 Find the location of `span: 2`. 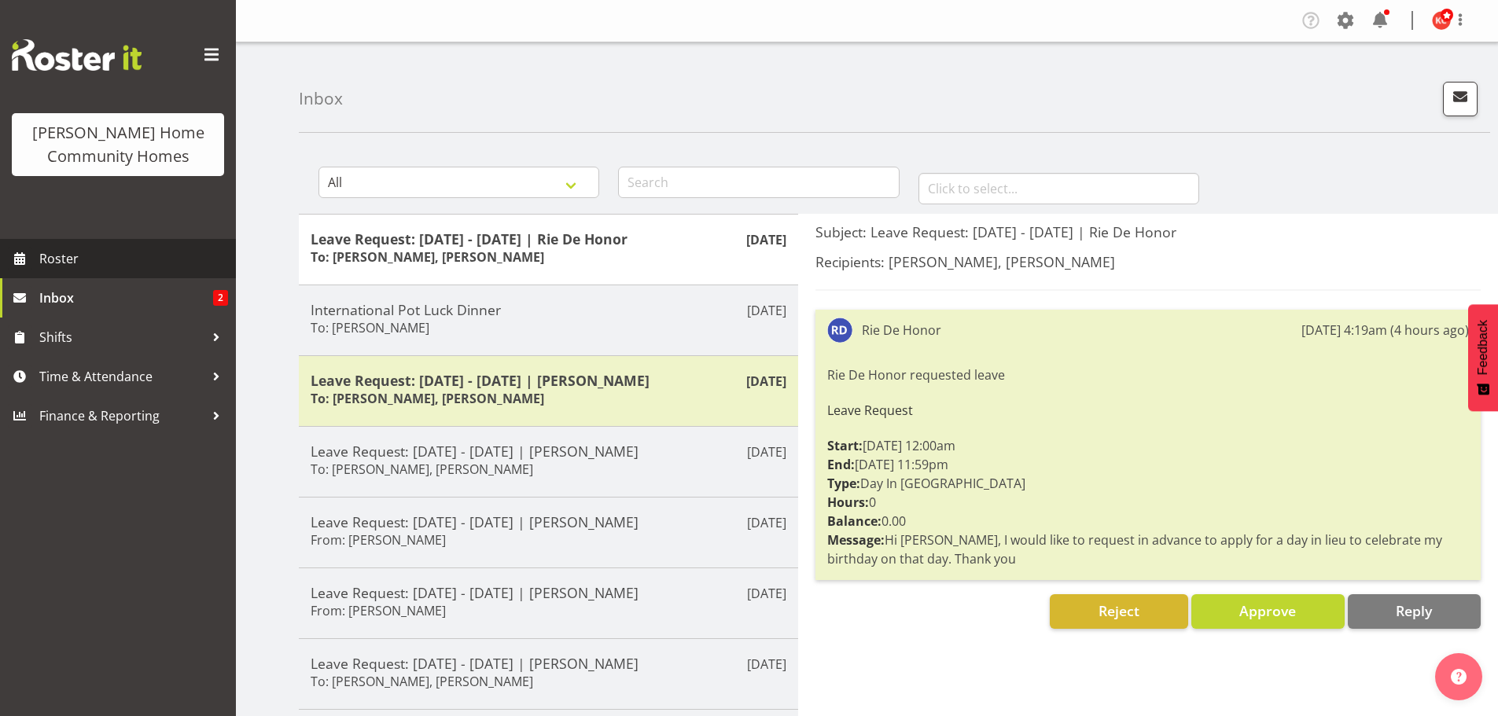

span: 2 is located at coordinates (220, 298).